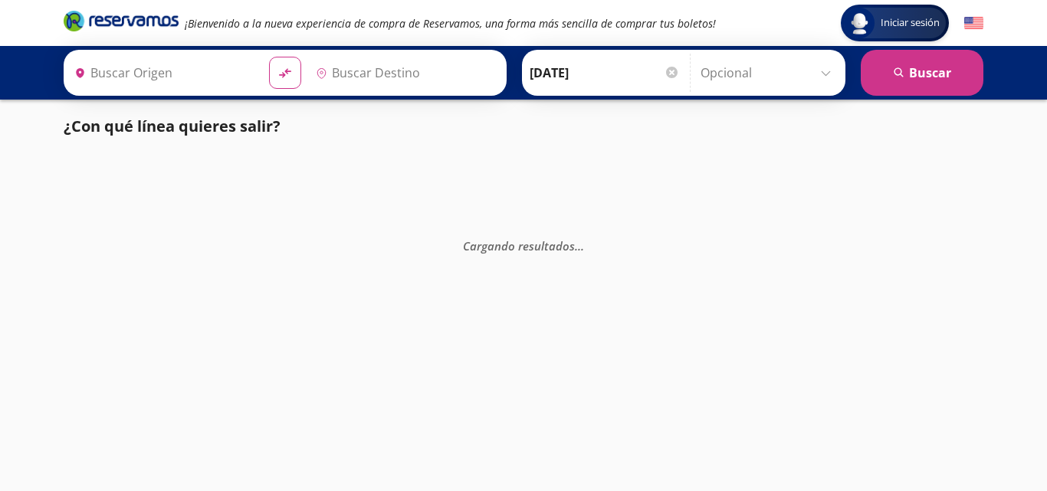  I want to click on input: Opcional, so click(769, 73).